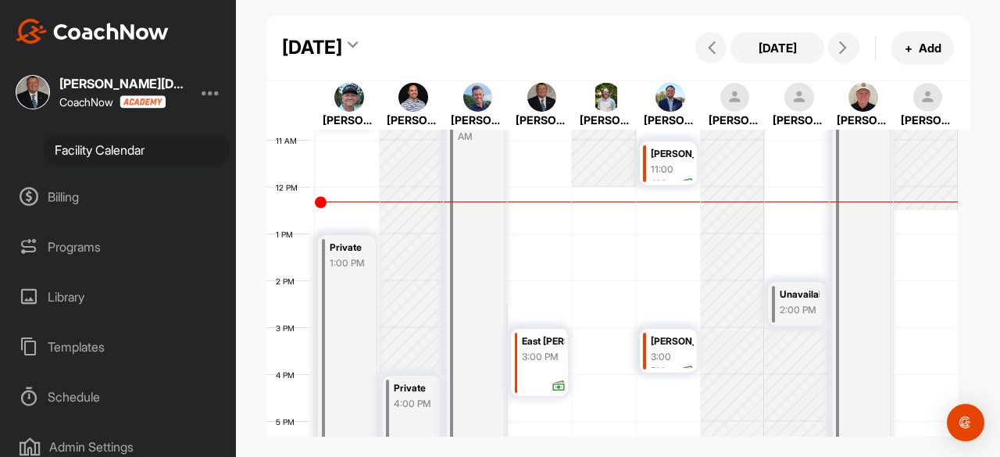 This screenshot has width=1000, height=457. What do you see at coordinates (287, 234) in the screenshot?
I see `div: 1 PM` at bounding box center [287, 234].